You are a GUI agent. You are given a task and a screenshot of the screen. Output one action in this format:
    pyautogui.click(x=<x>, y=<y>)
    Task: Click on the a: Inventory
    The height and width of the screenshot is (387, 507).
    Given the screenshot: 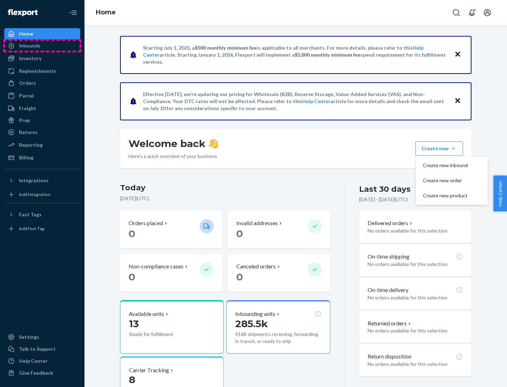 What is the action you would take?
    pyautogui.click(x=42, y=58)
    